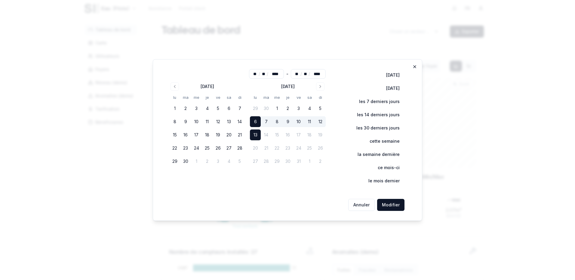  Describe the element at coordinates (320, 87) in the screenshot. I see `button: Go to next month` at that location.